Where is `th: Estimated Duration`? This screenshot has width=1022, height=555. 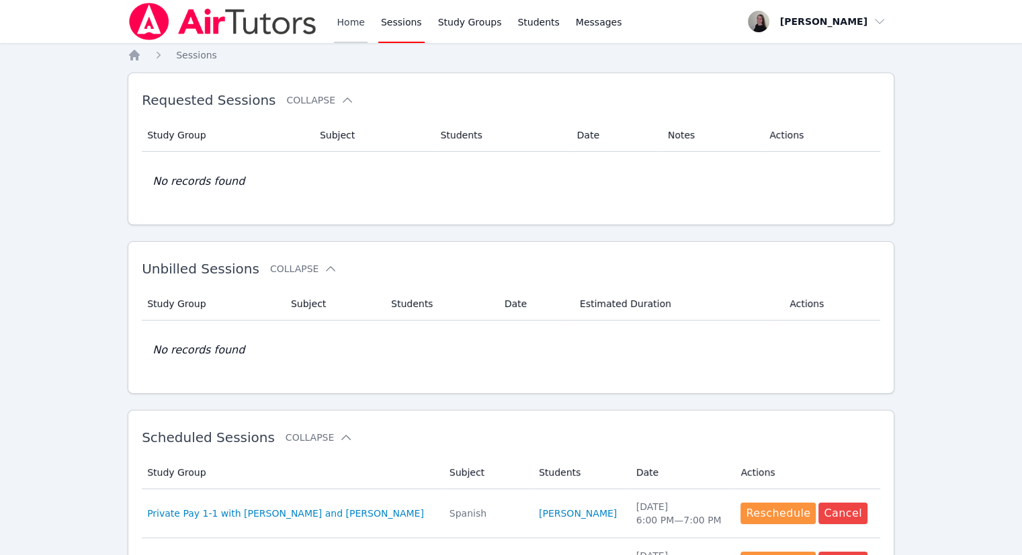
th: Estimated Duration is located at coordinates (677, 304).